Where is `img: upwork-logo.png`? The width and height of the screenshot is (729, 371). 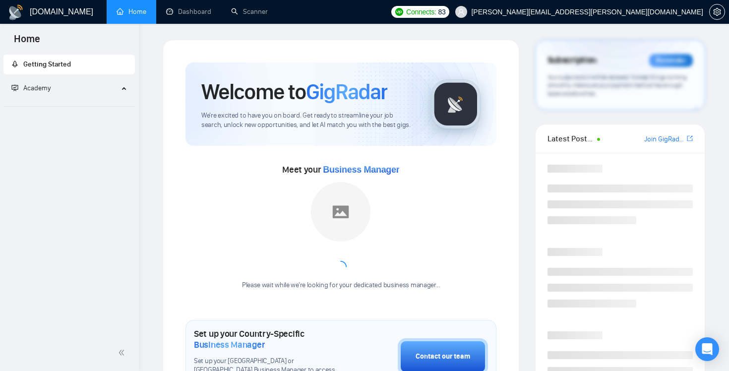
img: upwork-logo.png is located at coordinates (399, 12).